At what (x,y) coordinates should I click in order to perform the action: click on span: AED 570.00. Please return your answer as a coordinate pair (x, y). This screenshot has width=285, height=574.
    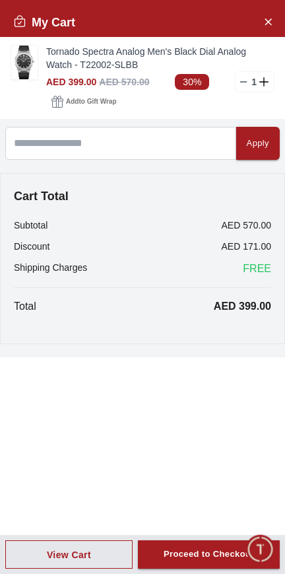
    Looking at the image, I should click on (124, 82).